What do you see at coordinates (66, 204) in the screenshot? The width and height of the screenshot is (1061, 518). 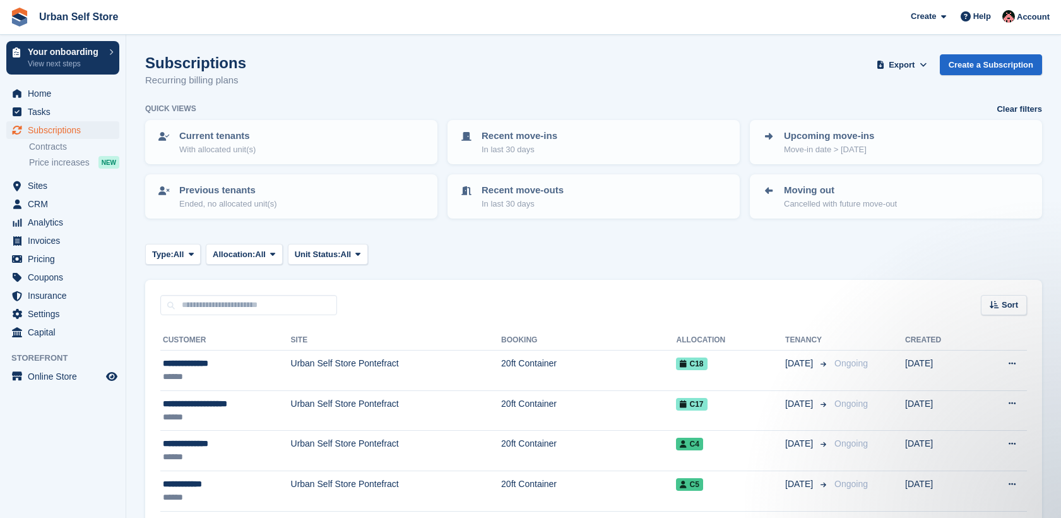 I see `span: CRM` at bounding box center [66, 204].